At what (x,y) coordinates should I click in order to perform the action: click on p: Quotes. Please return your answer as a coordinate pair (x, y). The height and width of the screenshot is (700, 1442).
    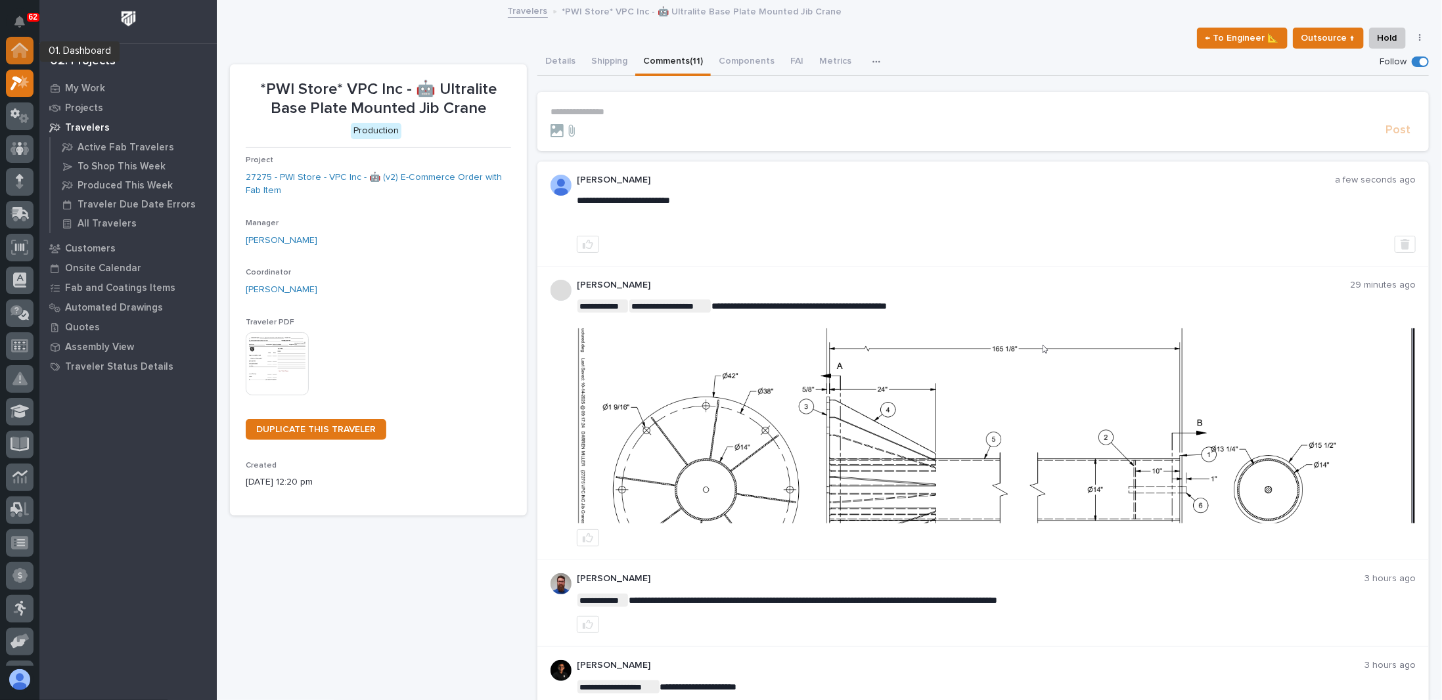
    Looking at the image, I should click on (82, 328).